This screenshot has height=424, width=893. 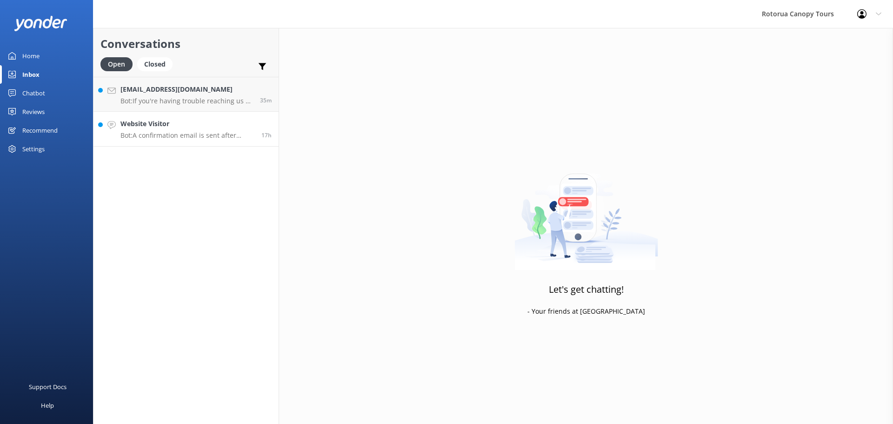 I want to click on img: artwork of a man stealing a conversation from at giant smartphone, so click(x=586, y=212).